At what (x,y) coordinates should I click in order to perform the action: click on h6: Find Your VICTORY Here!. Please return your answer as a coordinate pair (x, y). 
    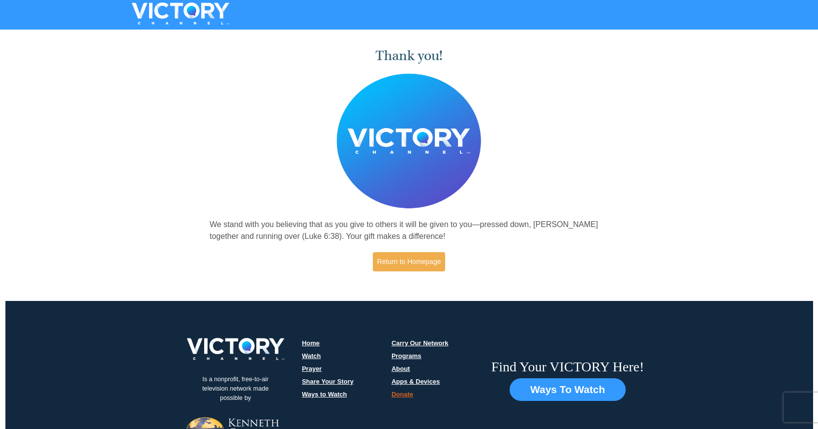
    Looking at the image, I should click on (568, 367).